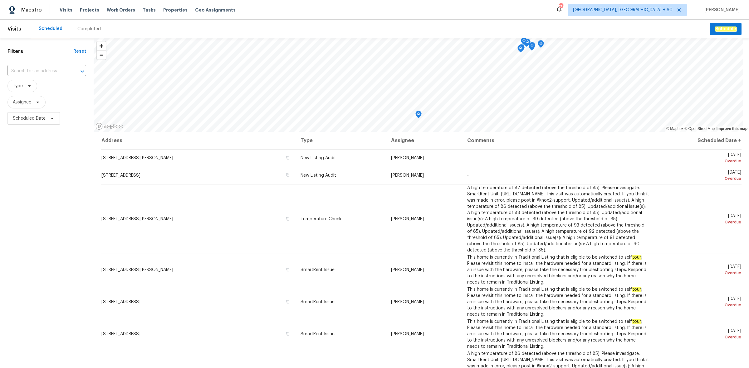 Image resolution: width=749 pixels, height=368 pixels. What do you see at coordinates (341, 141) in the screenshot?
I see `th: Type` at bounding box center [341, 141].